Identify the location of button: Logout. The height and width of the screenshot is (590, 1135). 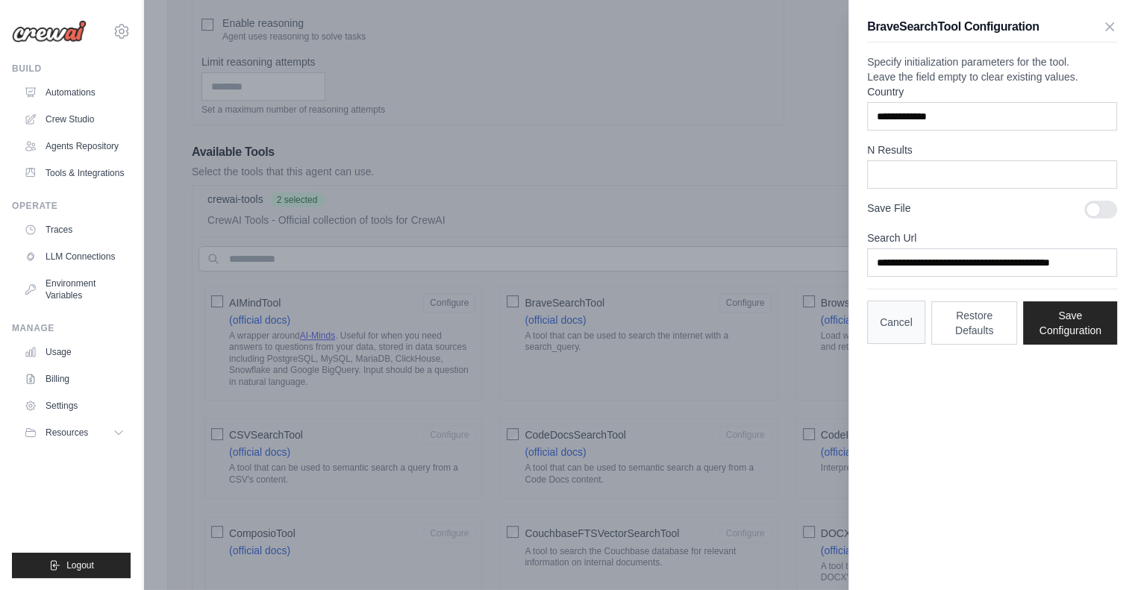
(71, 566).